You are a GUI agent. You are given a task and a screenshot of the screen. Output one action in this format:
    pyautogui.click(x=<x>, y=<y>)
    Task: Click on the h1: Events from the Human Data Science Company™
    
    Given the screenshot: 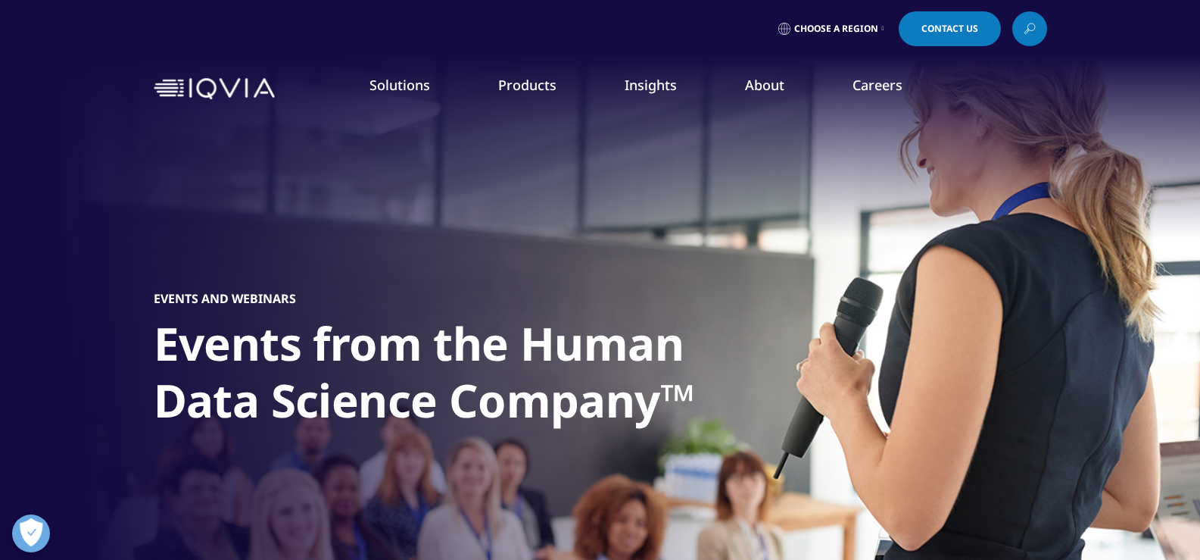 What is the action you would take?
    pyautogui.click(x=438, y=376)
    